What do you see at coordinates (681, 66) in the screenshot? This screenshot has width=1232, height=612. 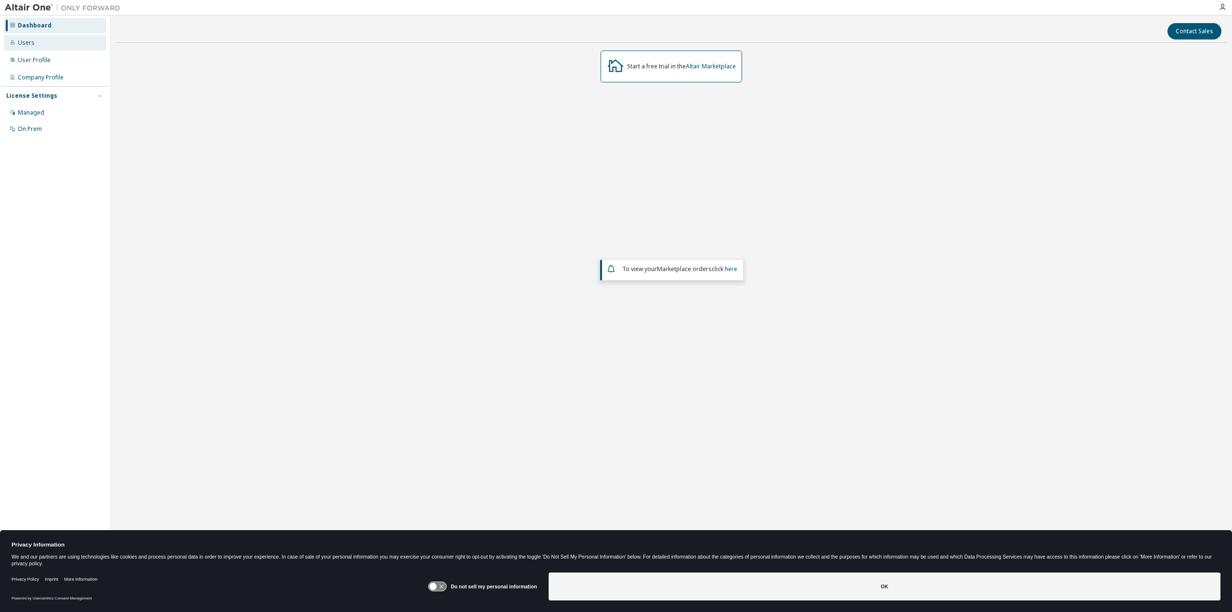 I see `div: Start a free trial in the` at bounding box center [681, 66].